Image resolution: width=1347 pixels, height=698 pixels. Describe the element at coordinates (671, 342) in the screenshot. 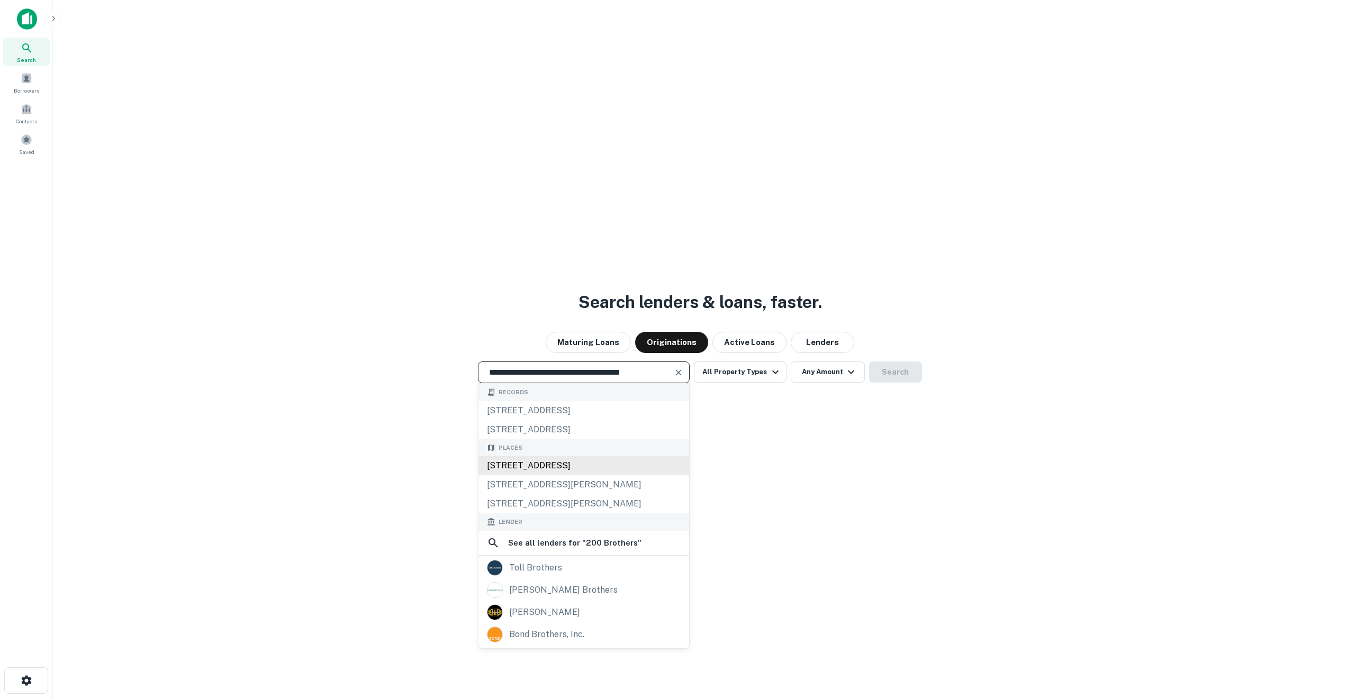

I see `button: Originations` at that location.